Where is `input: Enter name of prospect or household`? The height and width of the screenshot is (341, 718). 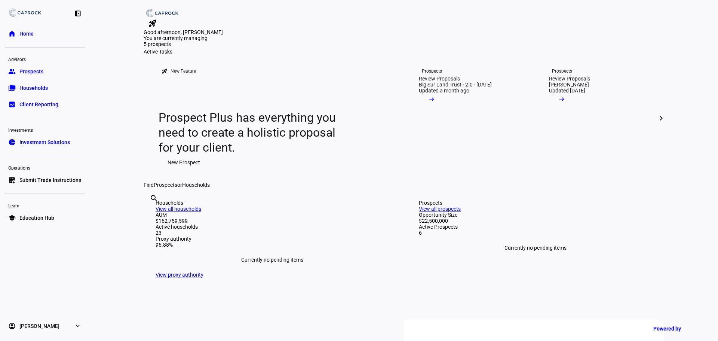 input: Enter name of prospect or household is located at coordinates (150, 208).